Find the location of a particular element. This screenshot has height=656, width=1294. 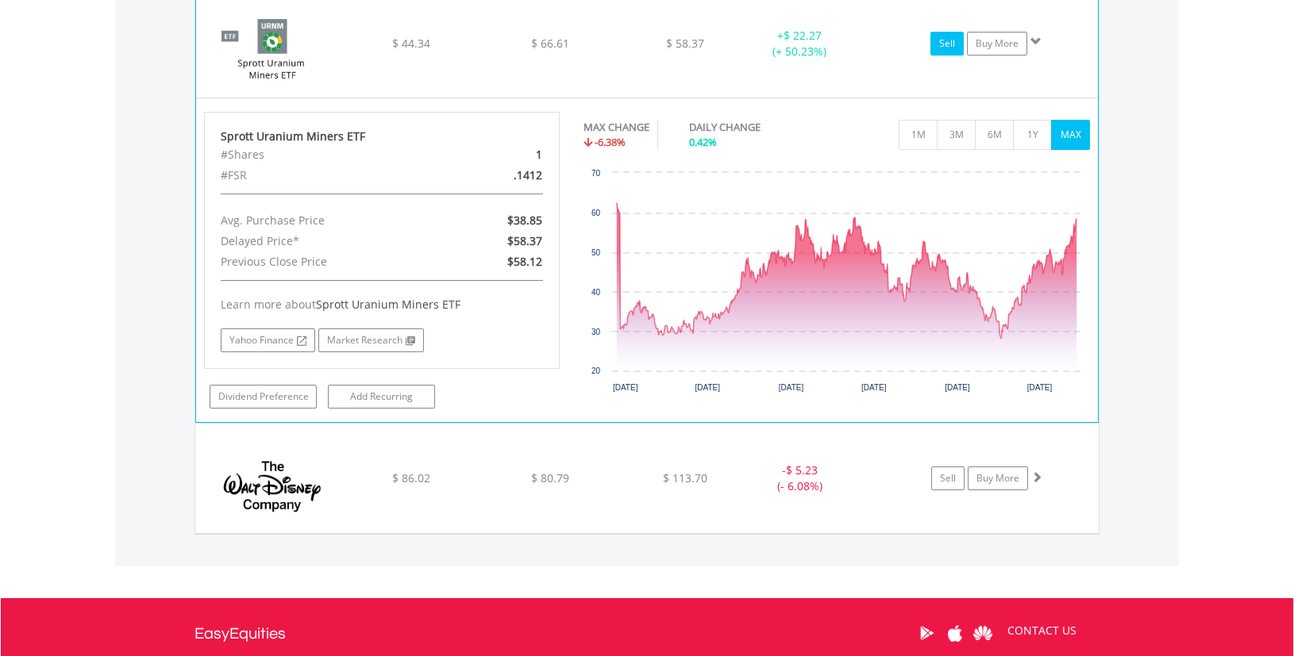

div: Delayed Price* is located at coordinates (324, 241).